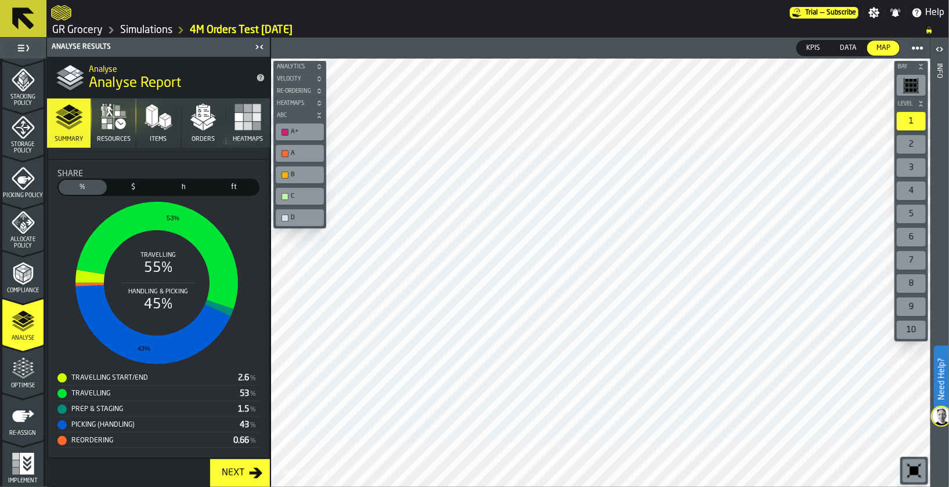  I want to click on div: B, so click(305, 175).